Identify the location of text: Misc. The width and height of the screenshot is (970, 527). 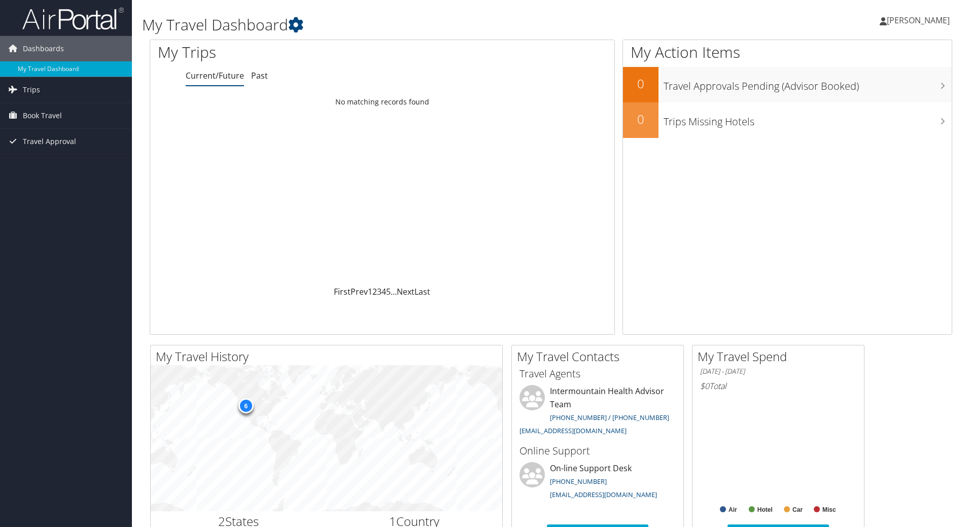
(829, 510).